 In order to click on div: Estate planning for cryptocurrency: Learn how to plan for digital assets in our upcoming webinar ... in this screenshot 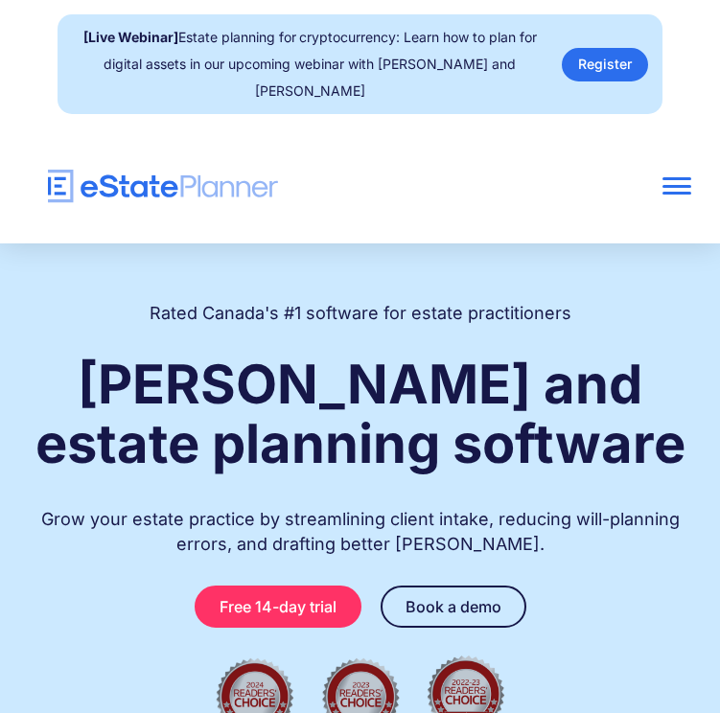, I will do `click(310, 64)`.